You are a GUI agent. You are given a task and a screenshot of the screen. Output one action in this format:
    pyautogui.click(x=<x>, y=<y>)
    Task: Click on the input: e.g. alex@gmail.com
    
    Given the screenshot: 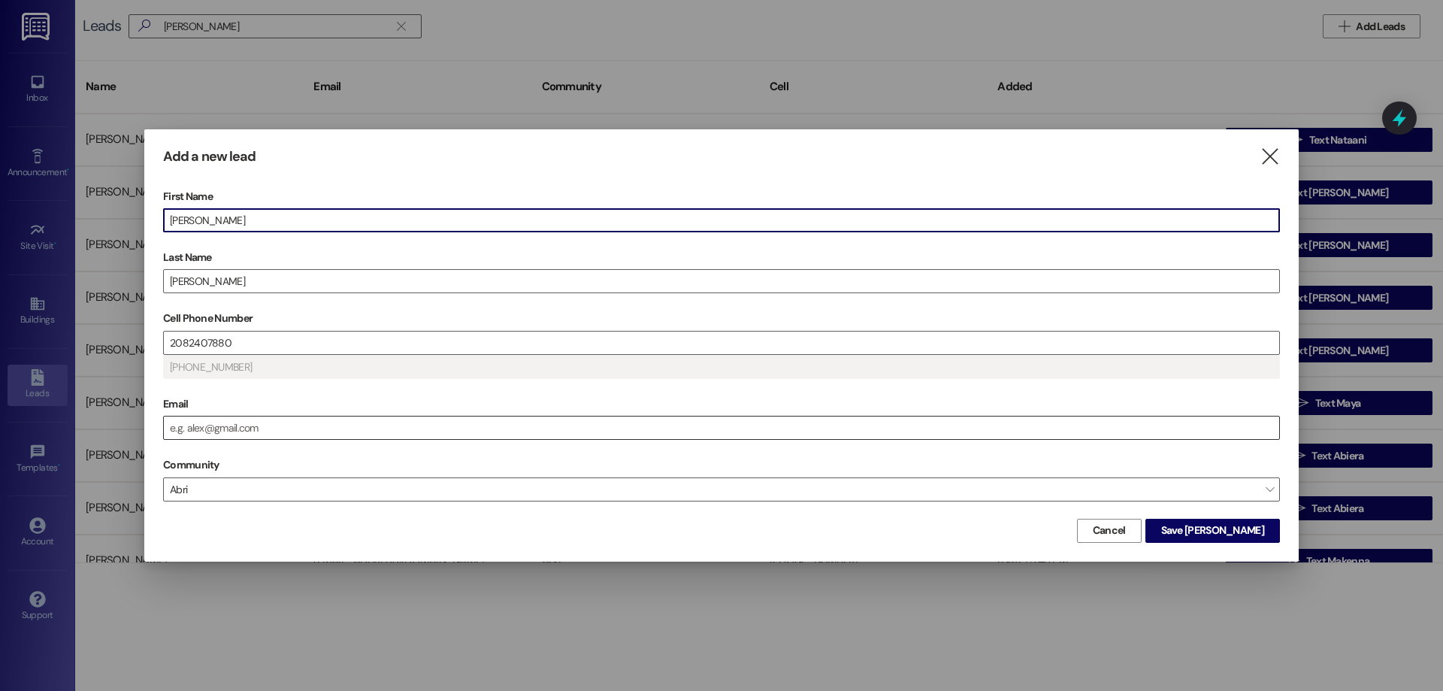 What is the action you would take?
    pyautogui.click(x=722, y=428)
    